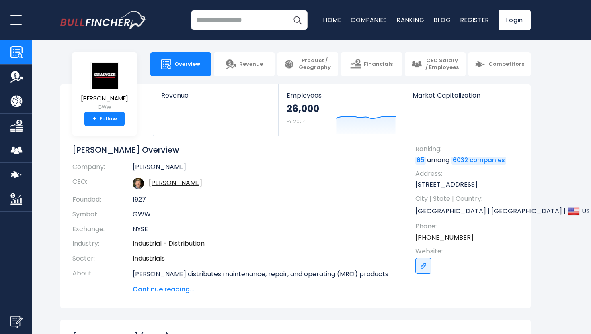 The width and height of the screenshot is (591, 334). I want to click on span: City | State | Country:, so click(469, 199).